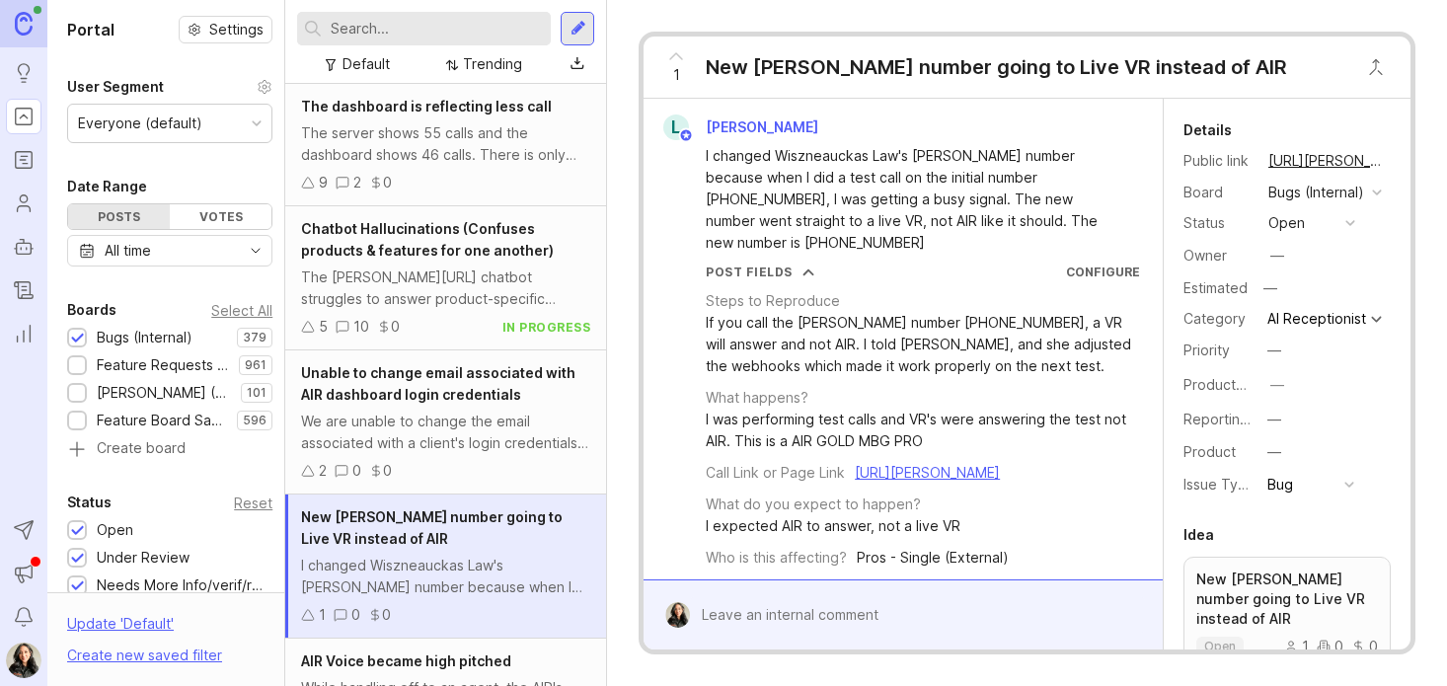  Describe the element at coordinates (686, 135) in the screenshot. I see `img: member badge` at that location.